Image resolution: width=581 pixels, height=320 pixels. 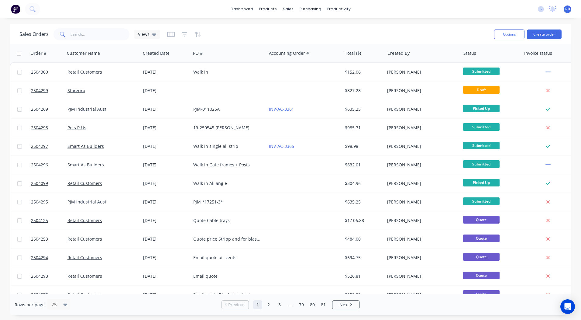 What do you see at coordinates (49, 276) in the screenshot?
I see `a: 2504293` at bounding box center [49, 276].